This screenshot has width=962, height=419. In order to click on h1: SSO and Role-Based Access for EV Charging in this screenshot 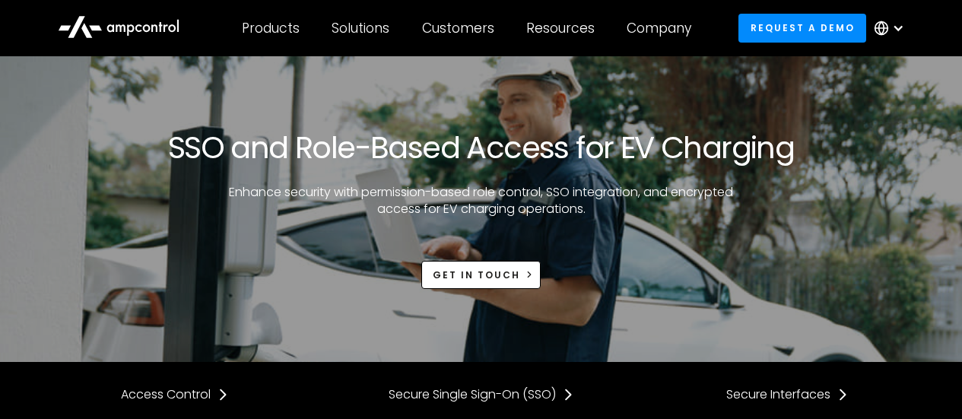, I will do `click(480, 147)`.